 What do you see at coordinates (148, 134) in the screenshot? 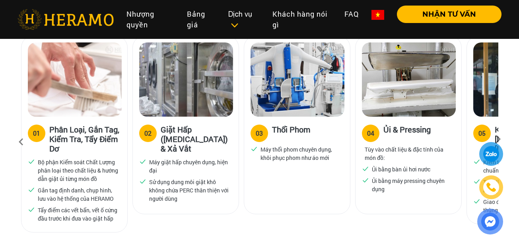
I see `div: 02` at bounding box center [148, 134].